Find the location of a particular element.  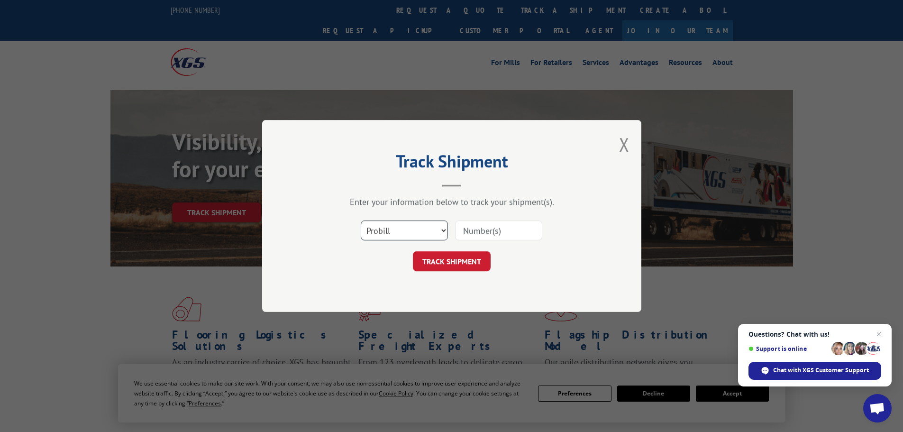

a: Open chat is located at coordinates (877, 408).